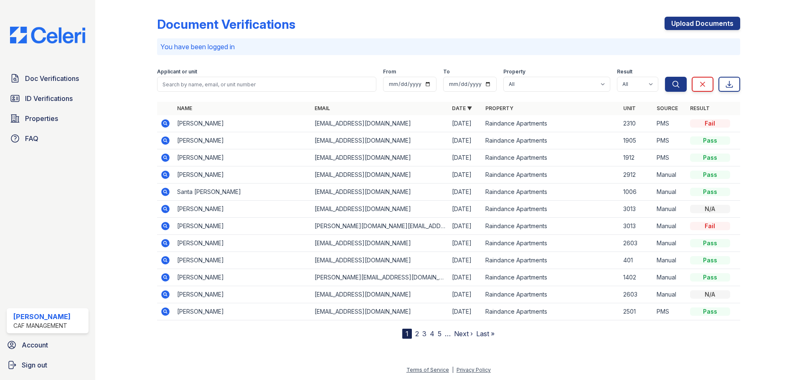 The height and width of the screenshot is (380, 802). Describe the element at coordinates (514, 72) in the screenshot. I see `label: Property` at that location.